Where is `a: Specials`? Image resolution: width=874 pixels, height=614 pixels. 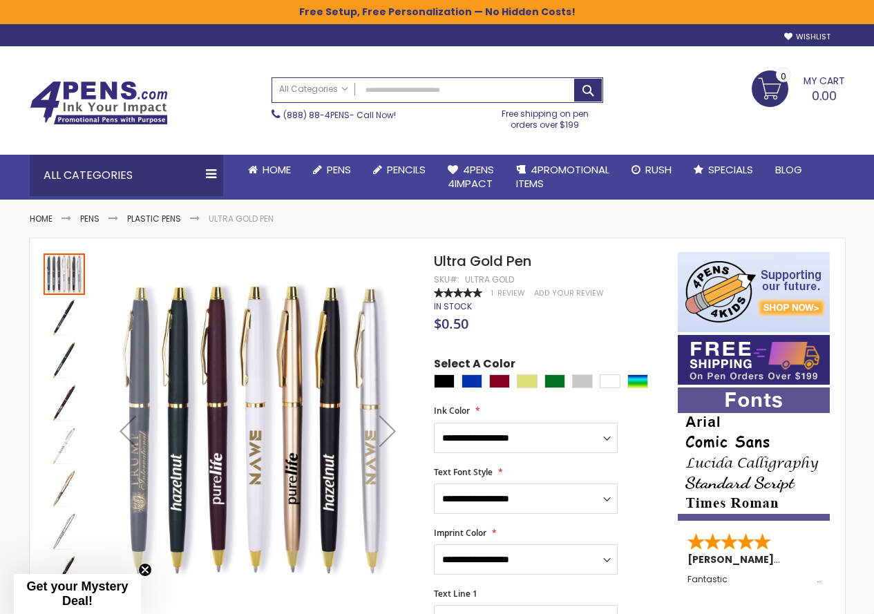 a: Specials is located at coordinates (723, 170).